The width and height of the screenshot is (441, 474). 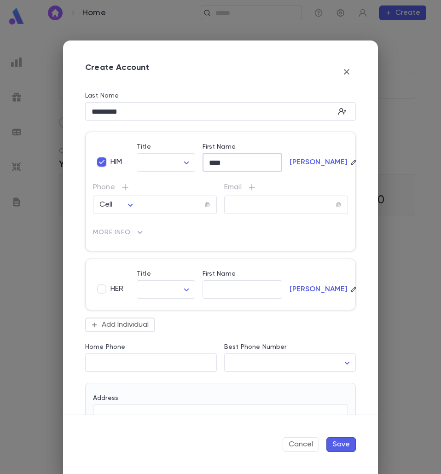 What do you see at coordinates (286, 187) in the screenshot?
I see `p: Email` at bounding box center [286, 187].